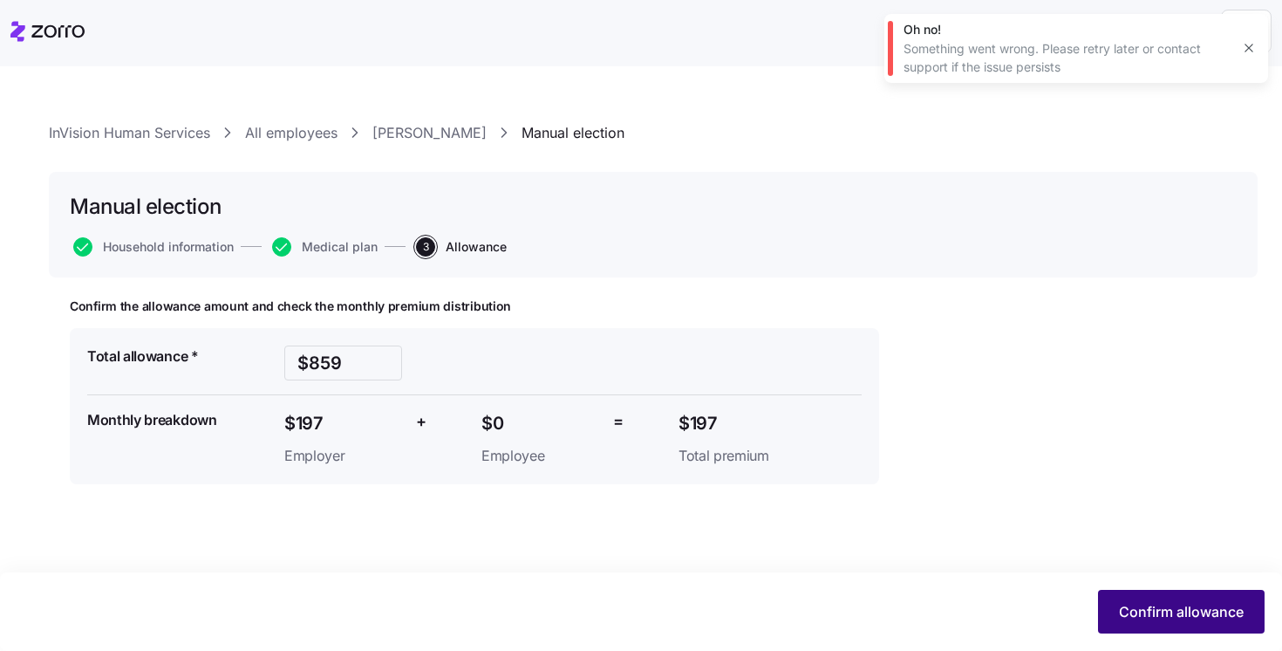 The width and height of the screenshot is (1282, 651). What do you see at coordinates (343, 455) in the screenshot?
I see `span: Employer` at bounding box center [343, 455].